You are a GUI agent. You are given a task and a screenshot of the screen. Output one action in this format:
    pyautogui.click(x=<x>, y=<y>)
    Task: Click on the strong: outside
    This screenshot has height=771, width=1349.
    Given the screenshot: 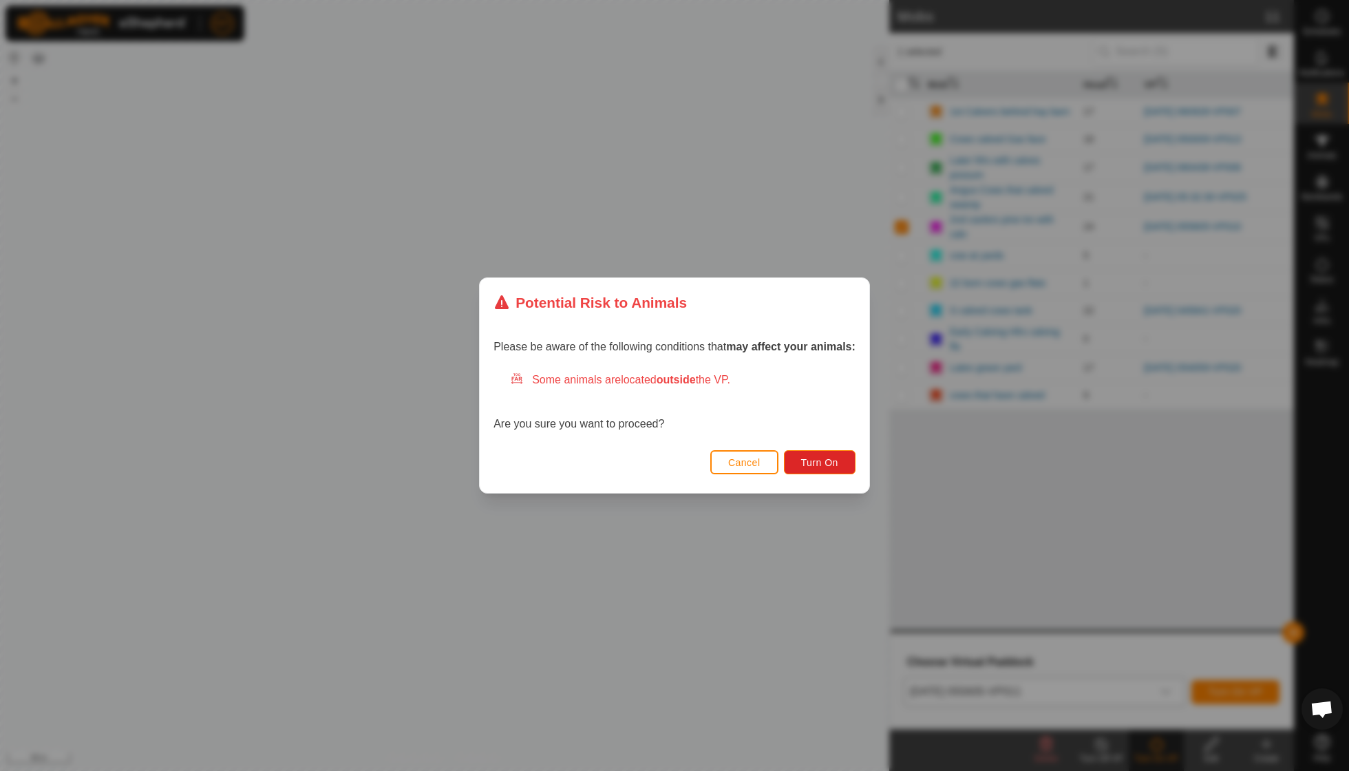 What is the action you would take?
    pyautogui.click(x=676, y=379)
    